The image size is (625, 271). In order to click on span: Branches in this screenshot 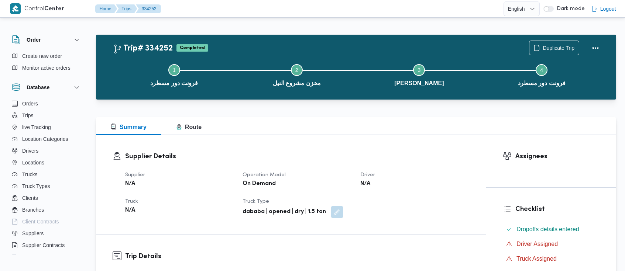, I will do `click(33, 210)`.